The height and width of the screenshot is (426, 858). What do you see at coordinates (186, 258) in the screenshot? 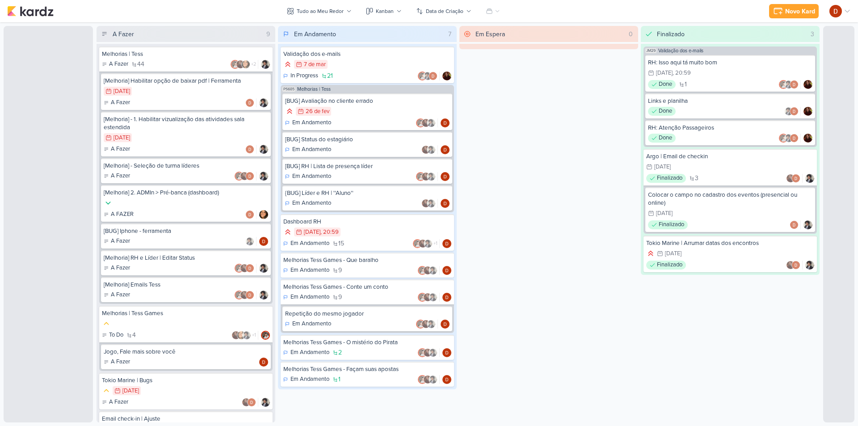
I see `div: [Melhoria] RH e Líder | Editar Status` at bounding box center [186, 258].